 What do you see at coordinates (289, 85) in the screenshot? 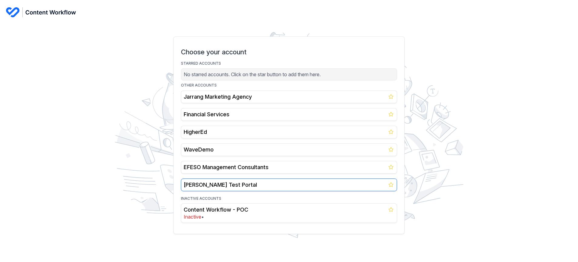
I see `p: OTHER ACCOUNTS` at bounding box center [289, 85].